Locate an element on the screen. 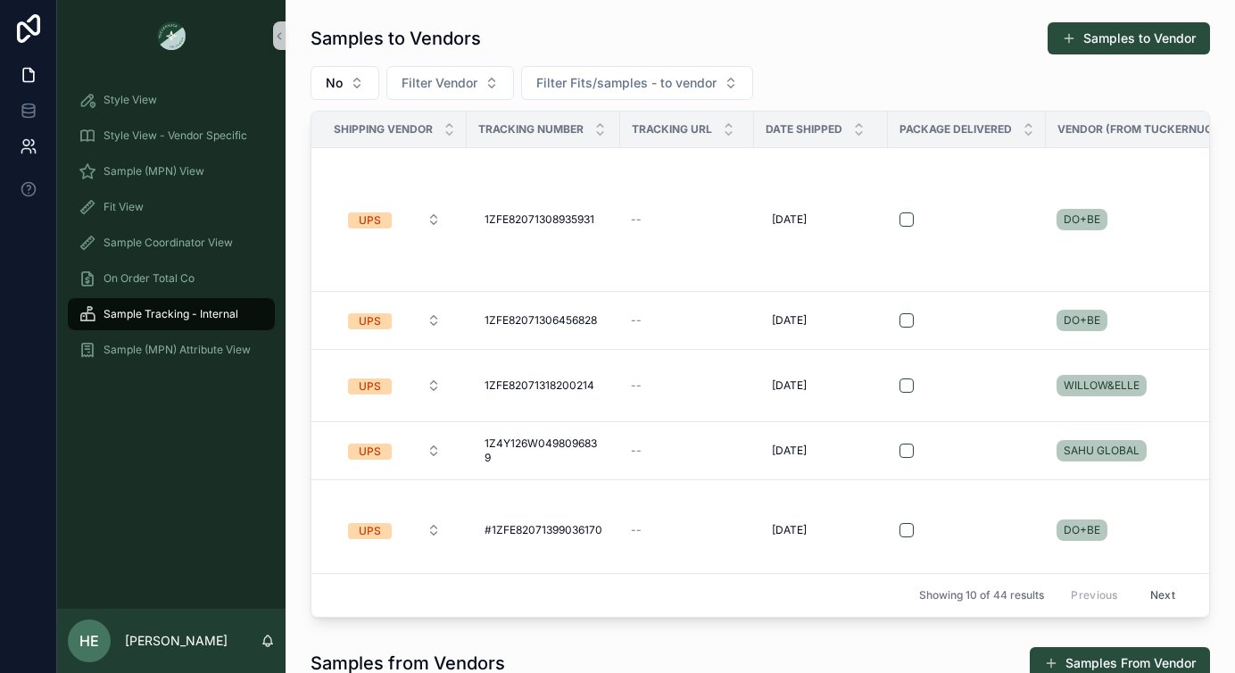 The width and height of the screenshot is (1235, 673). span: No is located at coordinates (334, 83).